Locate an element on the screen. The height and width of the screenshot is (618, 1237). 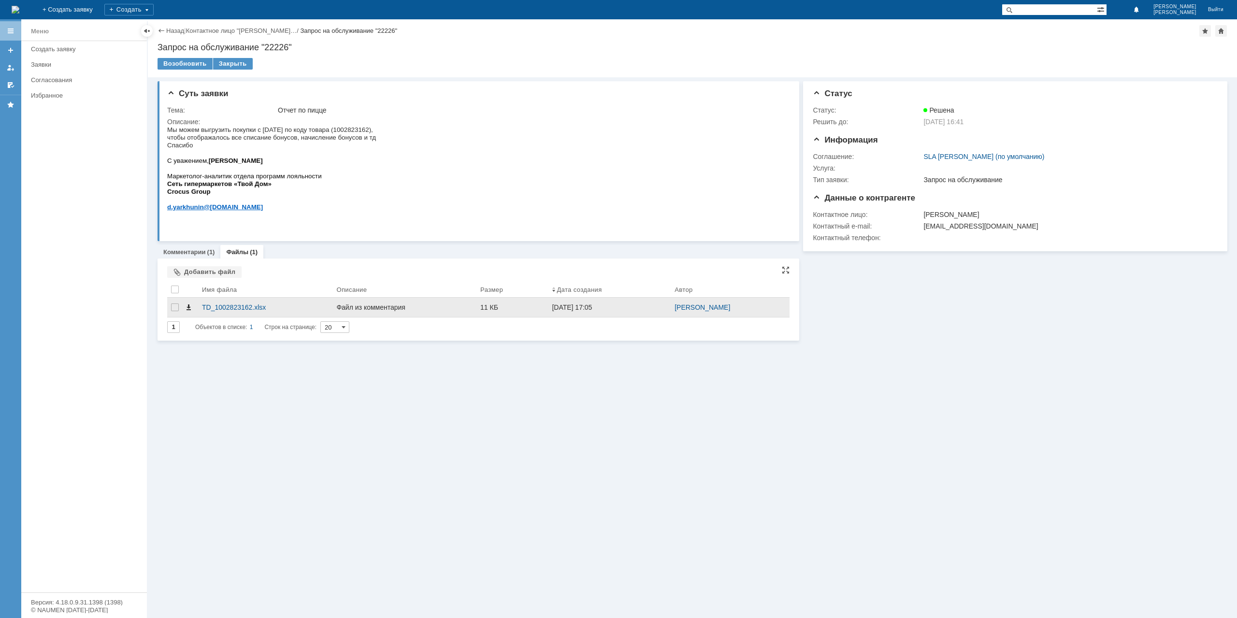
th: Автор is located at coordinates (730, 289).